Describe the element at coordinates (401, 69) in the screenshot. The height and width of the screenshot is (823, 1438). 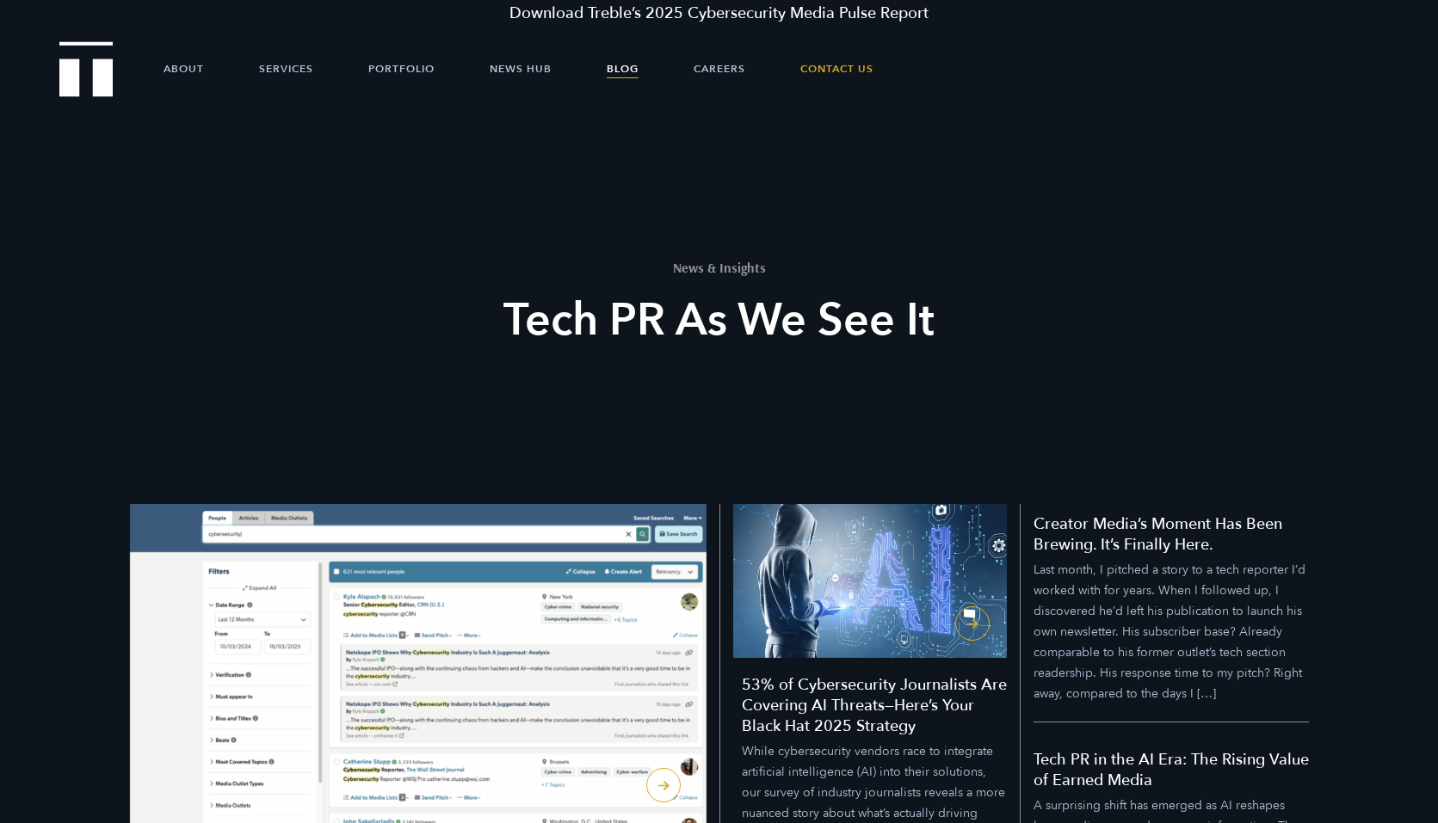
I see `a: Portfolio` at that location.